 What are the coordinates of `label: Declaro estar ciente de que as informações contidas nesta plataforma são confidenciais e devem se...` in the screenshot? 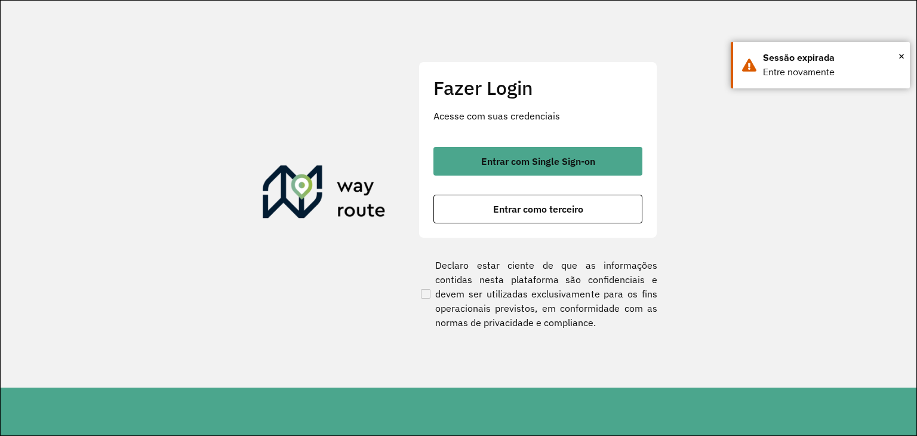 It's located at (538, 294).